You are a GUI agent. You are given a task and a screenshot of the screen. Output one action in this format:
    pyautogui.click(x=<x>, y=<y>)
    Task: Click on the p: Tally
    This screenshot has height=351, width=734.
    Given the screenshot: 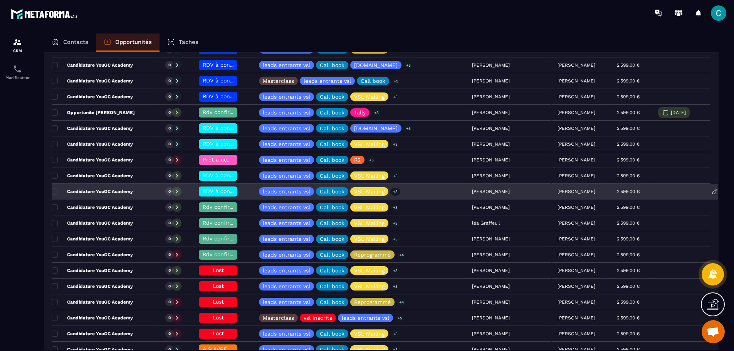 What is the action you would take?
    pyautogui.click(x=360, y=113)
    